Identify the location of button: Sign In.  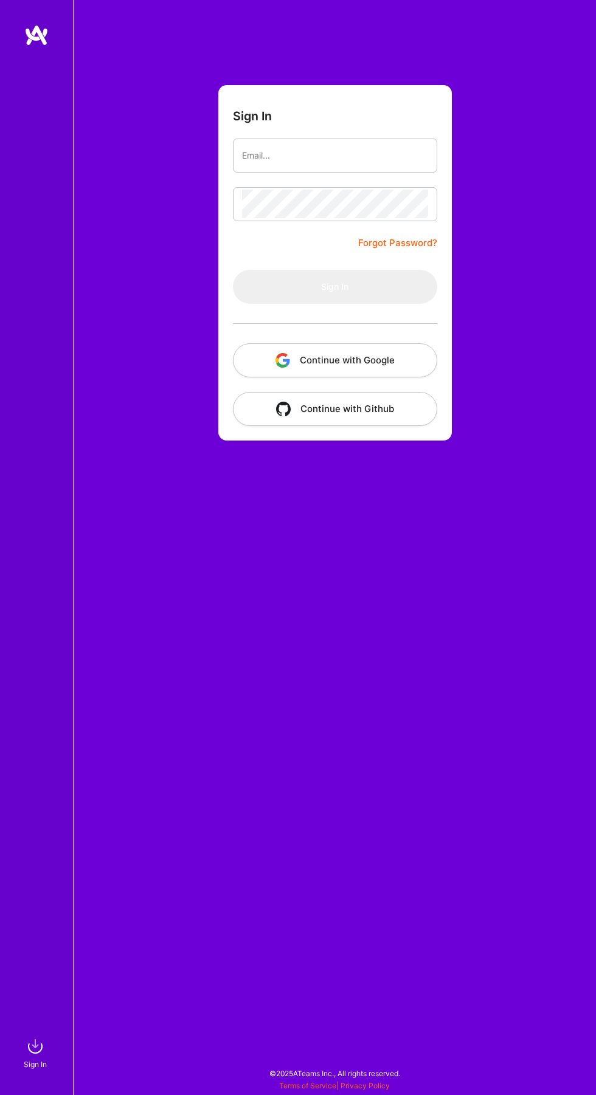
(335, 287).